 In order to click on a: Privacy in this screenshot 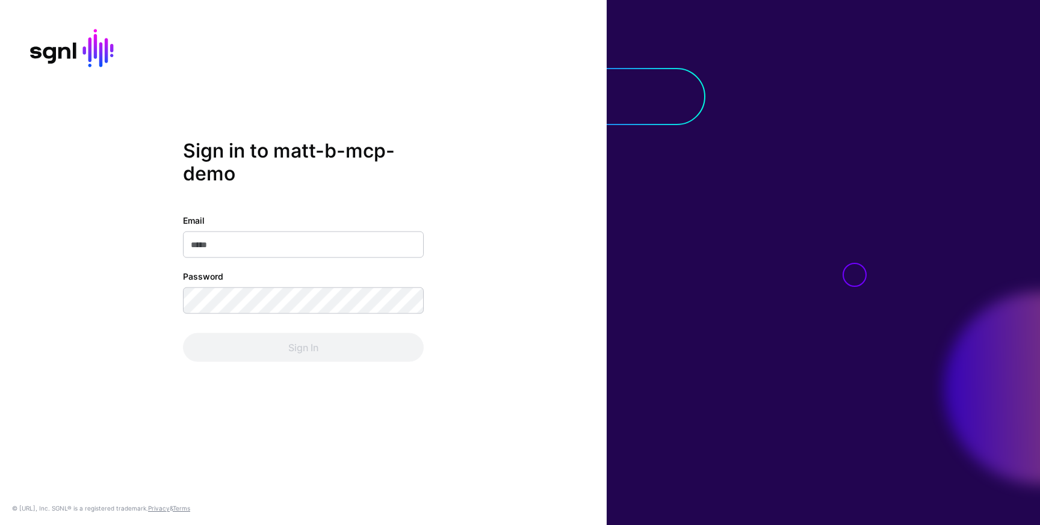, I will do `click(159, 508)`.